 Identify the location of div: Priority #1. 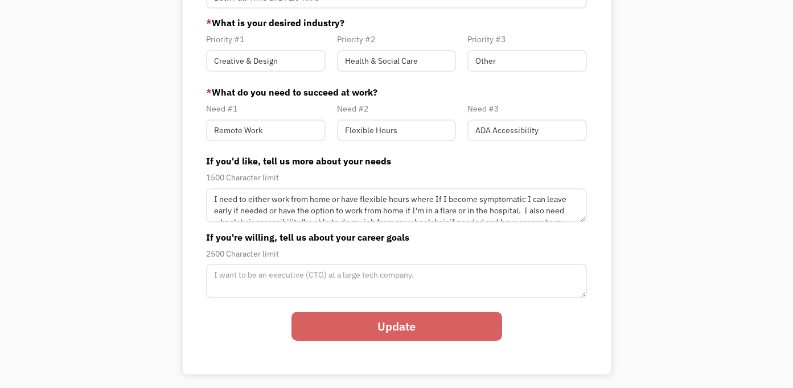
(265, 39).